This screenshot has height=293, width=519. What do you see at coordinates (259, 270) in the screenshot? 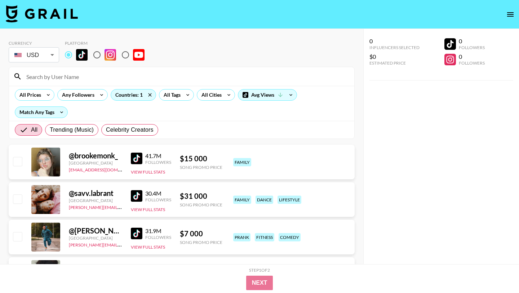
I see `div: Step 1 of 2` at bounding box center [259, 270].